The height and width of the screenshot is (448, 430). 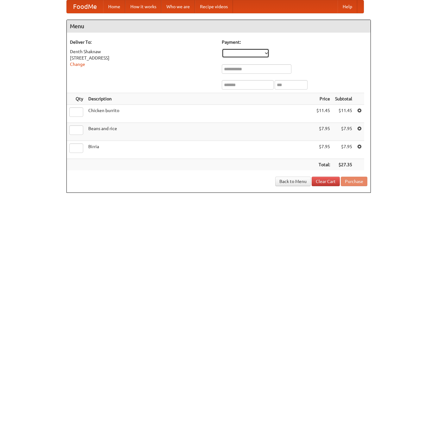 I want to click on a: Clear Cart, so click(x=326, y=181).